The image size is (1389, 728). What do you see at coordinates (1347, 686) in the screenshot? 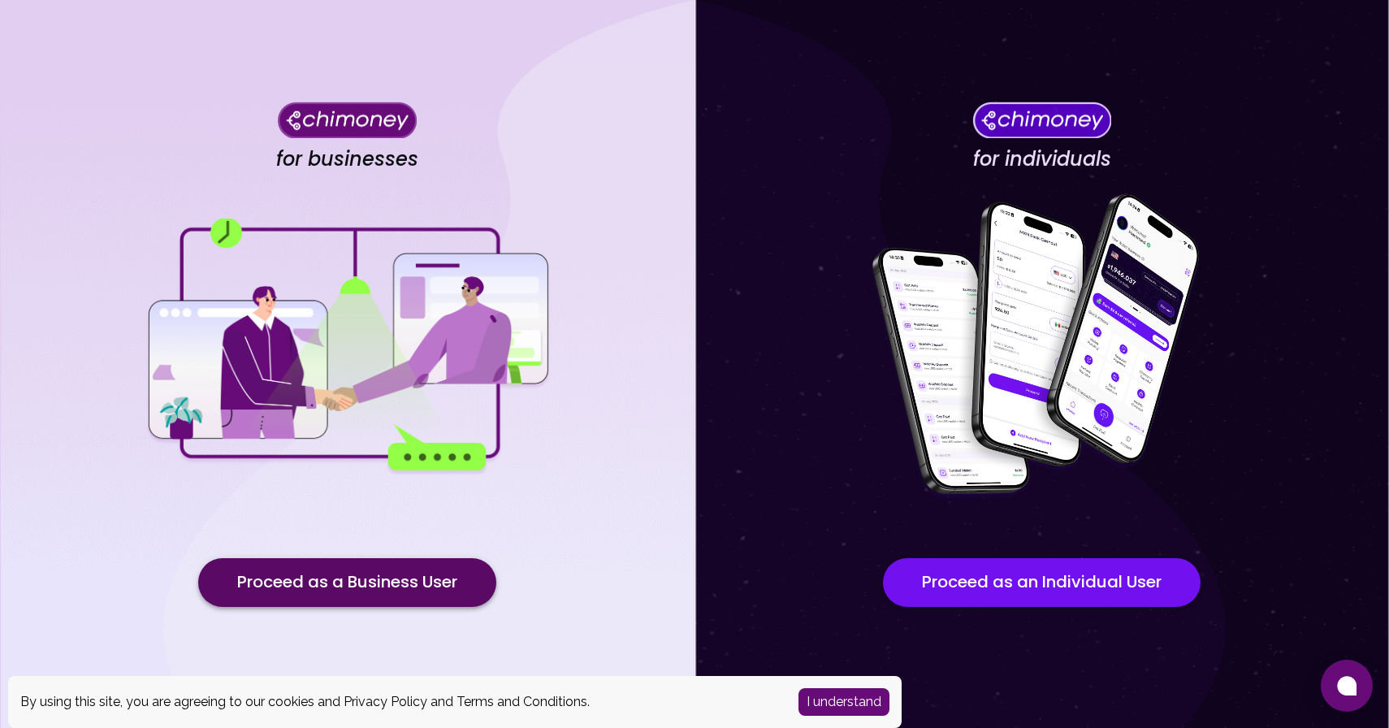
I see `button: Open chat window` at bounding box center [1347, 686].